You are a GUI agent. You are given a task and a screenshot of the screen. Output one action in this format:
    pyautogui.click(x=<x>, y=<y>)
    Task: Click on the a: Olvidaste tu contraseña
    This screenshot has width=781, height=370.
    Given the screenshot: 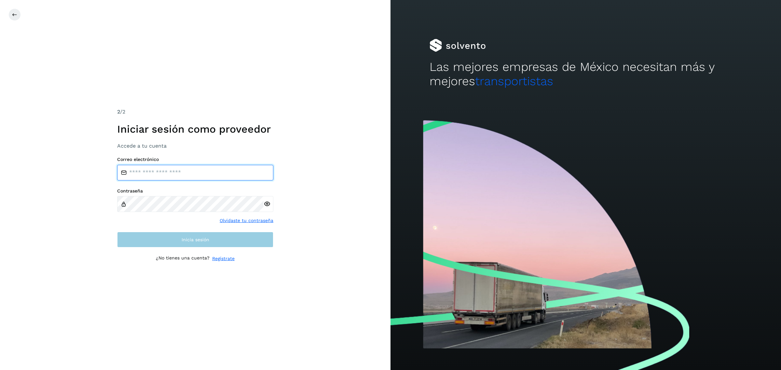 What is the action you would take?
    pyautogui.click(x=246, y=221)
    